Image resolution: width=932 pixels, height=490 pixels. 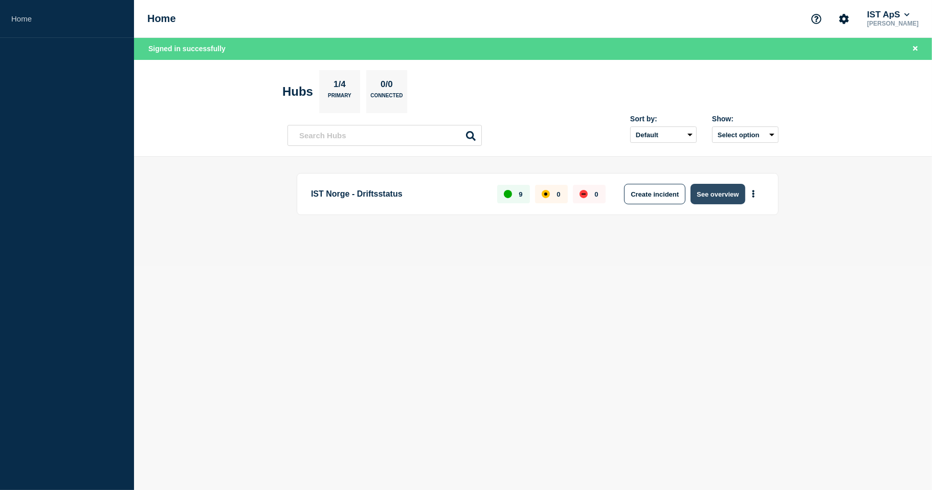 I want to click on h1: Home, so click(x=162, y=18).